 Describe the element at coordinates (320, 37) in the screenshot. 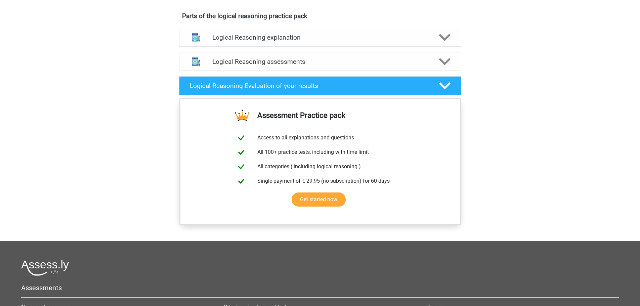

I see `h4: Logical Reasoning explanation` at that location.